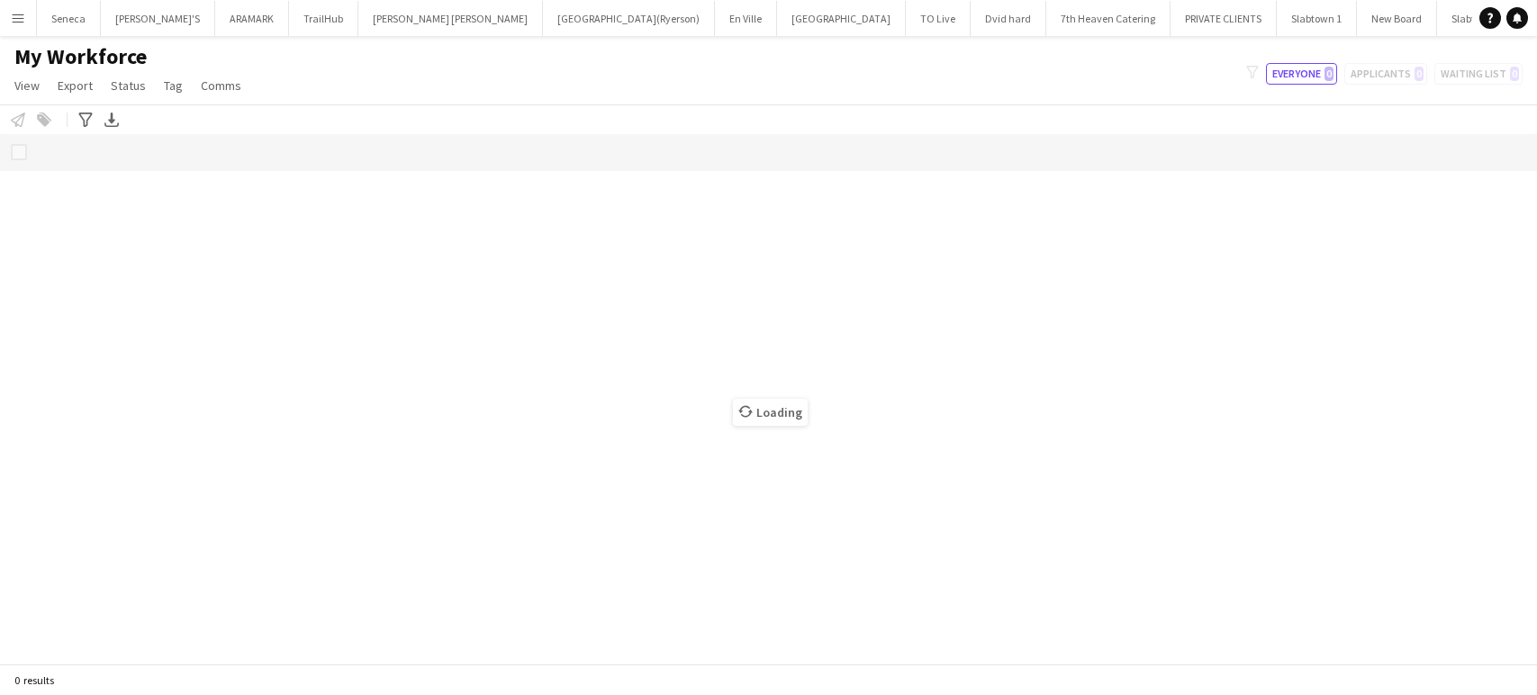 The width and height of the screenshot is (1537, 695). What do you see at coordinates (173, 86) in the screenshot?
I see `a: Tag` at bounding box center [173, 86].